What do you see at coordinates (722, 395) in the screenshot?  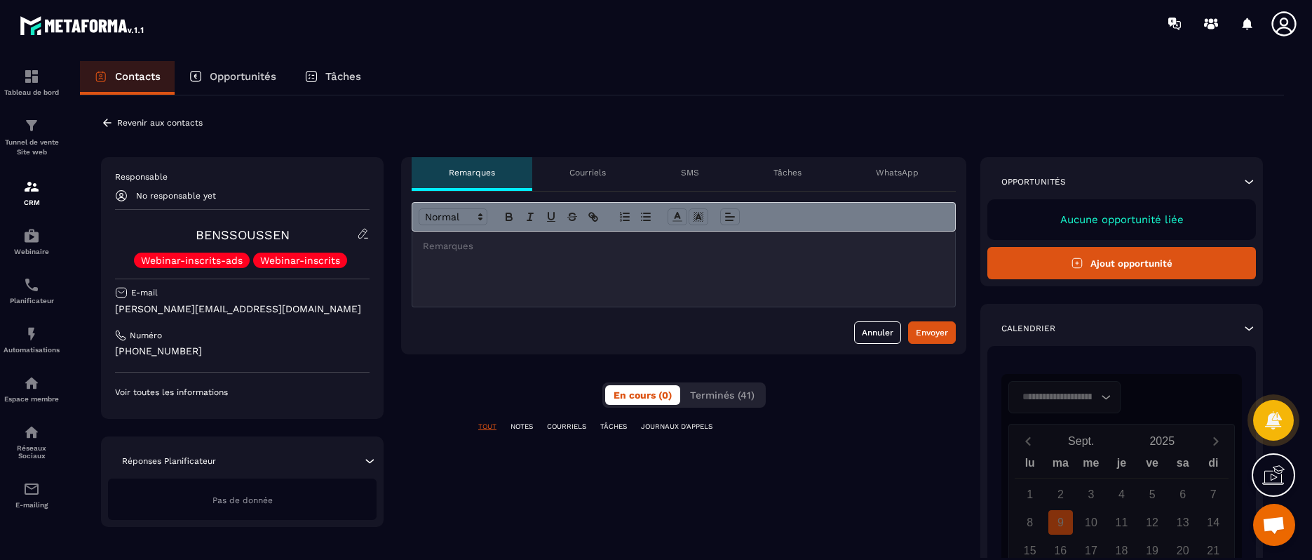 I see `button: Terminés (41)` at bounding box center [722, 395].